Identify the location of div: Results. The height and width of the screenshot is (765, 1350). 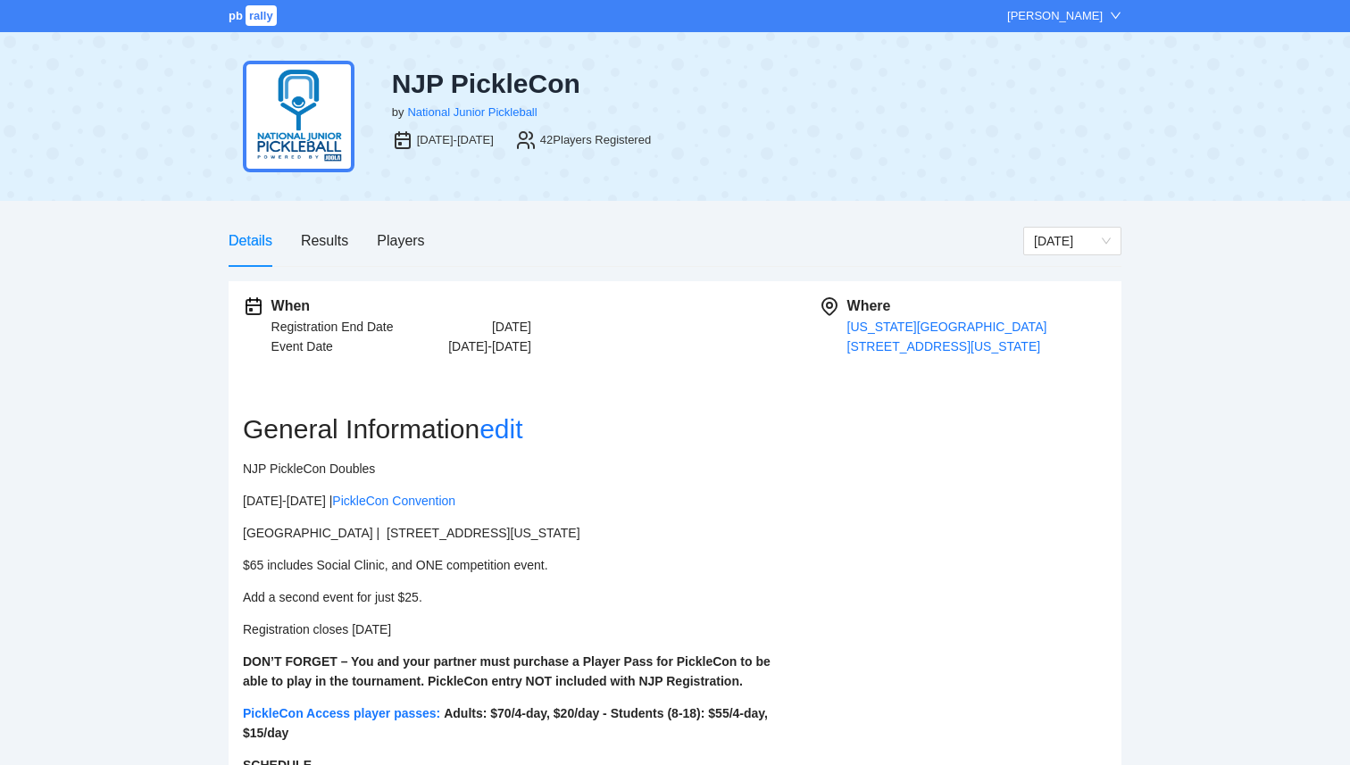
(324, 240).